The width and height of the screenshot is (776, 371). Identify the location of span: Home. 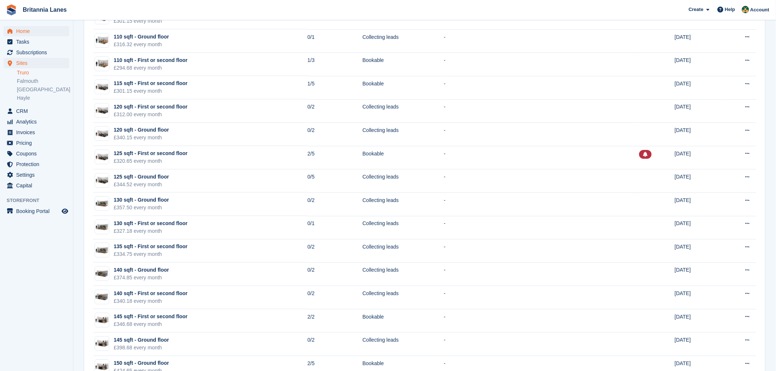
(38, 31).